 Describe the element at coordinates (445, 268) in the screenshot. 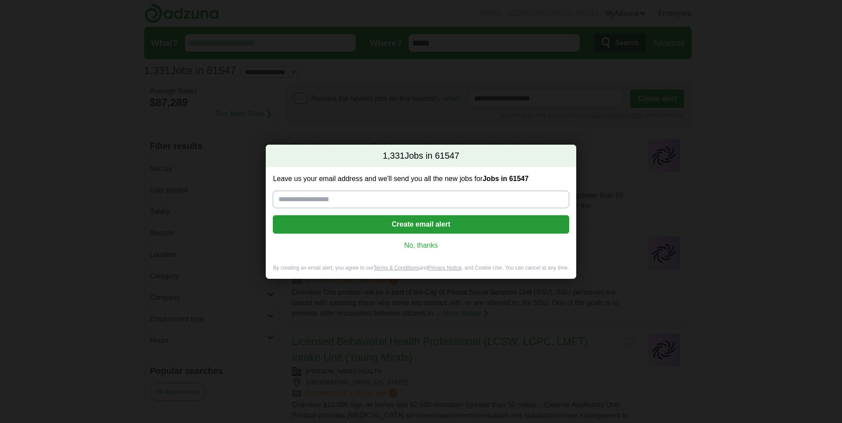

I see `a: Privacy Notice` at that location.